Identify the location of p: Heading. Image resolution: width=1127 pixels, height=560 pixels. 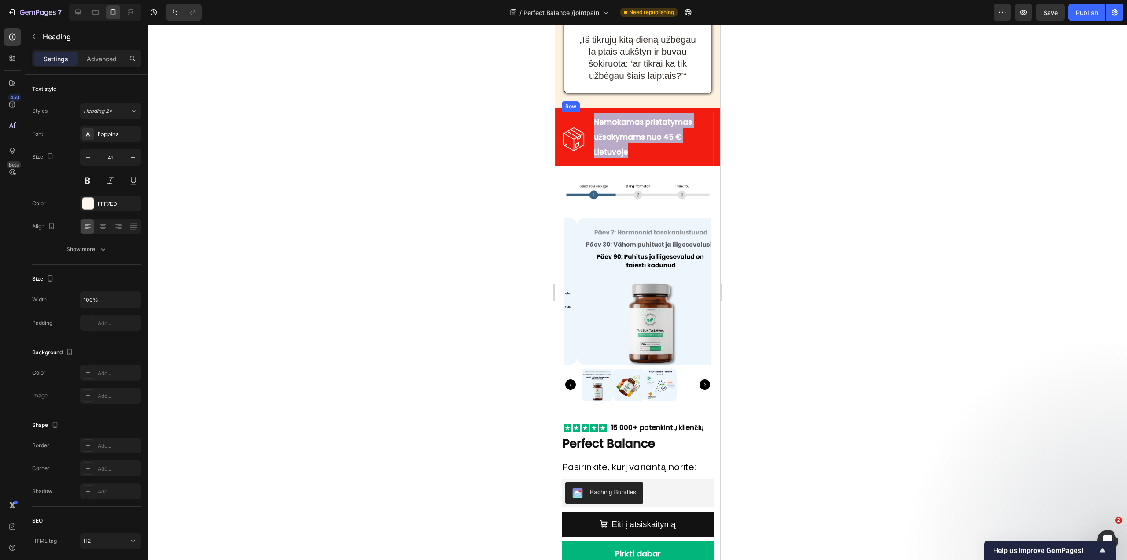
(90, 37).